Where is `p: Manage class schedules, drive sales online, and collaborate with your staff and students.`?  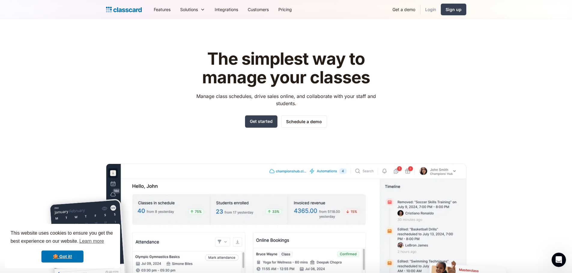
p: Manage class schedules, drive sales online, and collaborate with your staff and students. is located at coordinates (286, 100).